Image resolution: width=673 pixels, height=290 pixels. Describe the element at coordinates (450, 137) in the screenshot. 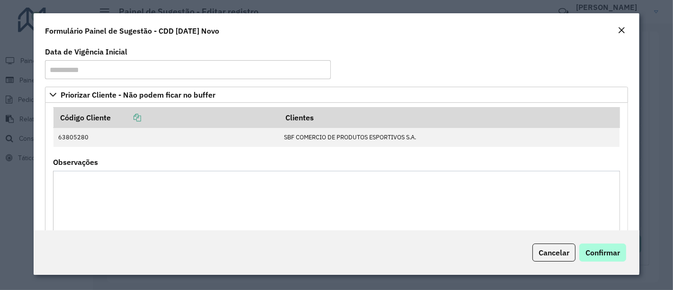

I see `td: SBF COMERCIO DE PRODUTOS ESPORTIVOS S.A.` at that location.